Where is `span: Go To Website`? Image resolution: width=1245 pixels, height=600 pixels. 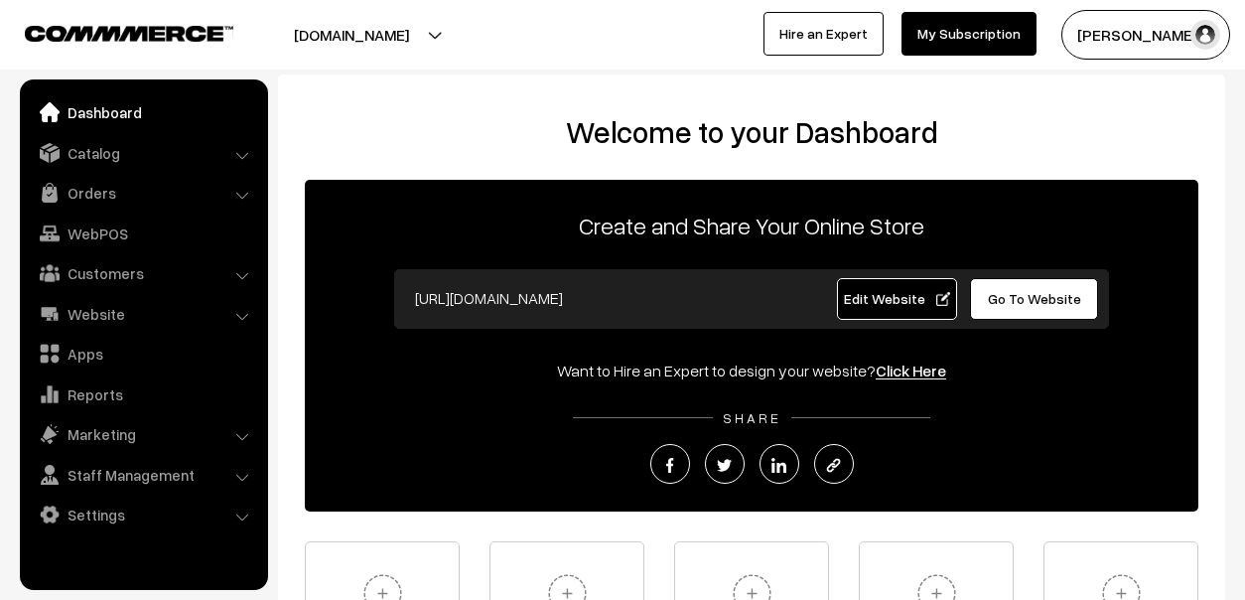 span: Go To Website is located at coordinates (1035, 298).